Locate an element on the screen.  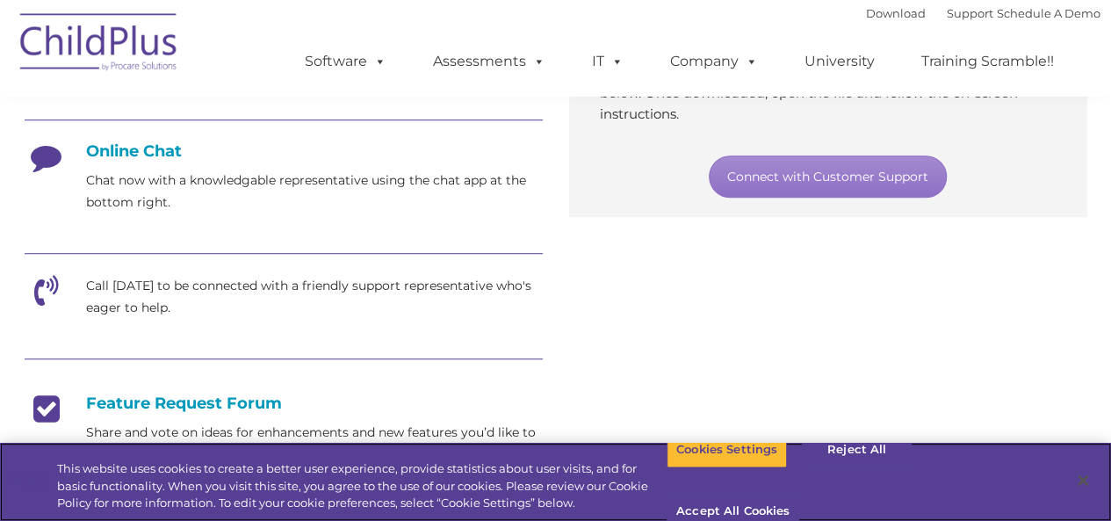
h4: Feature Request Forum is located at coordinates (284, 403).